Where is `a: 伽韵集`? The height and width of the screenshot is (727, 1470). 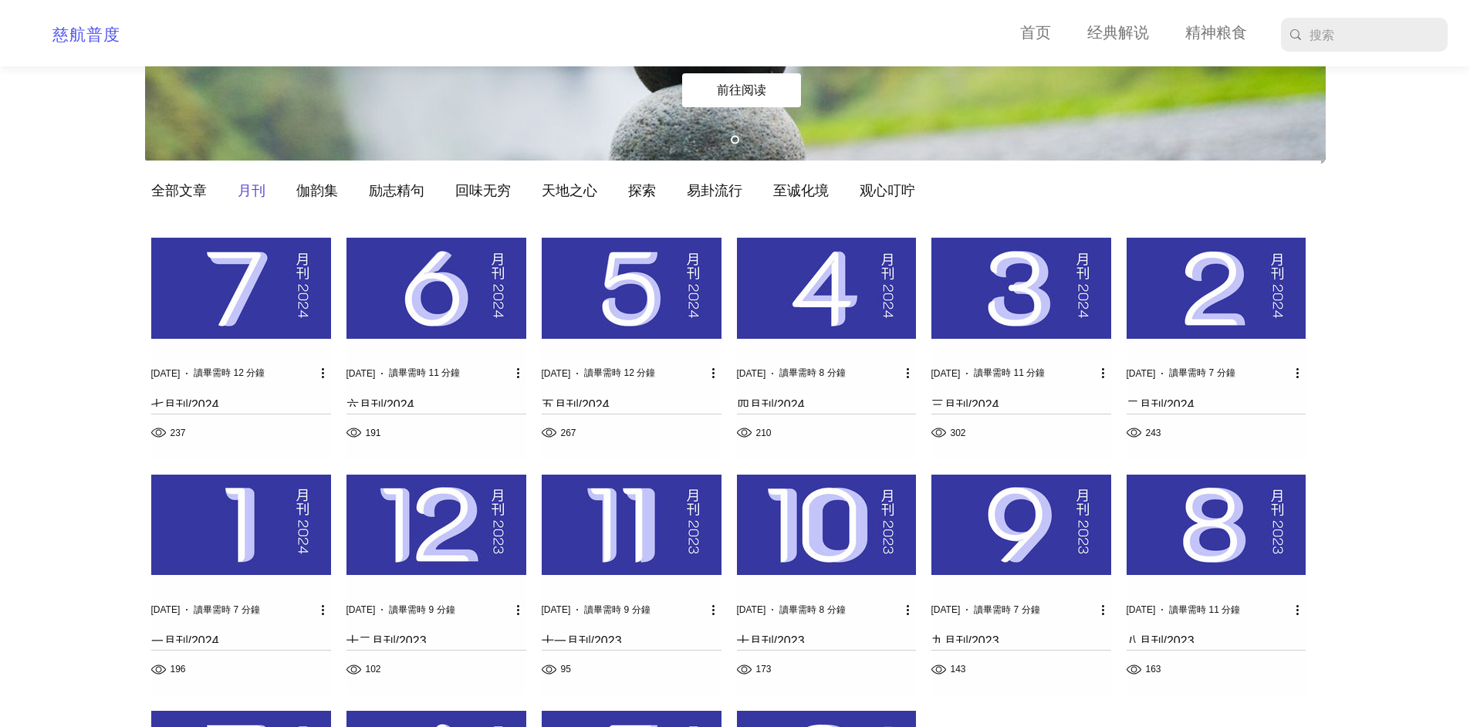 a: 伽韵集 is located at coordinates (317, 191).